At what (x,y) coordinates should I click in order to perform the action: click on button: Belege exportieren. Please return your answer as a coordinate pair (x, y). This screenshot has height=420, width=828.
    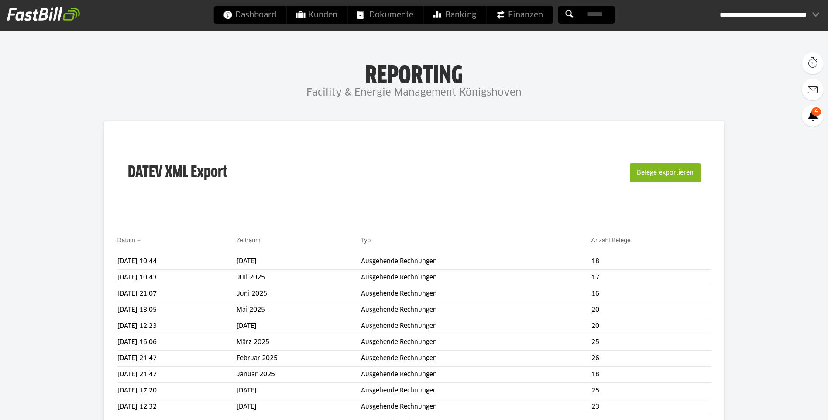
    Looking at the image, I should click on (665, 173).